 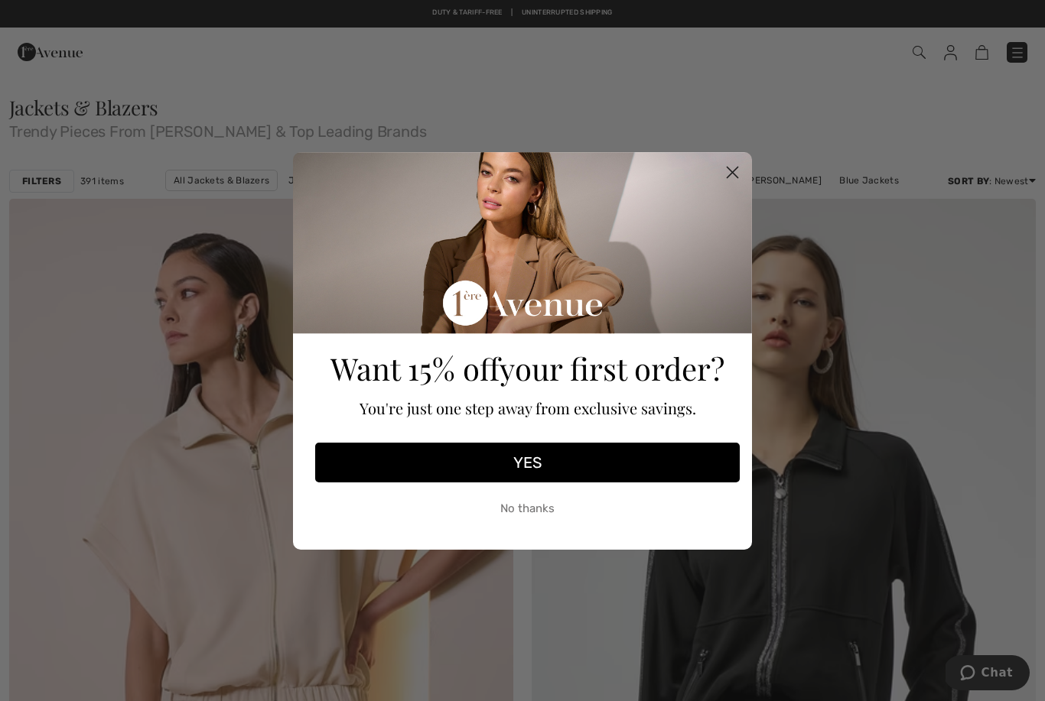 I want to click on button: No thanks, so click(x=527, y=509).